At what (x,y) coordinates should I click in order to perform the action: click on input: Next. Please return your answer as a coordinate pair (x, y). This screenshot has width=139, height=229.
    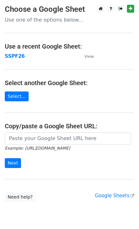
    Looking at the image, I should click on (13, 163).